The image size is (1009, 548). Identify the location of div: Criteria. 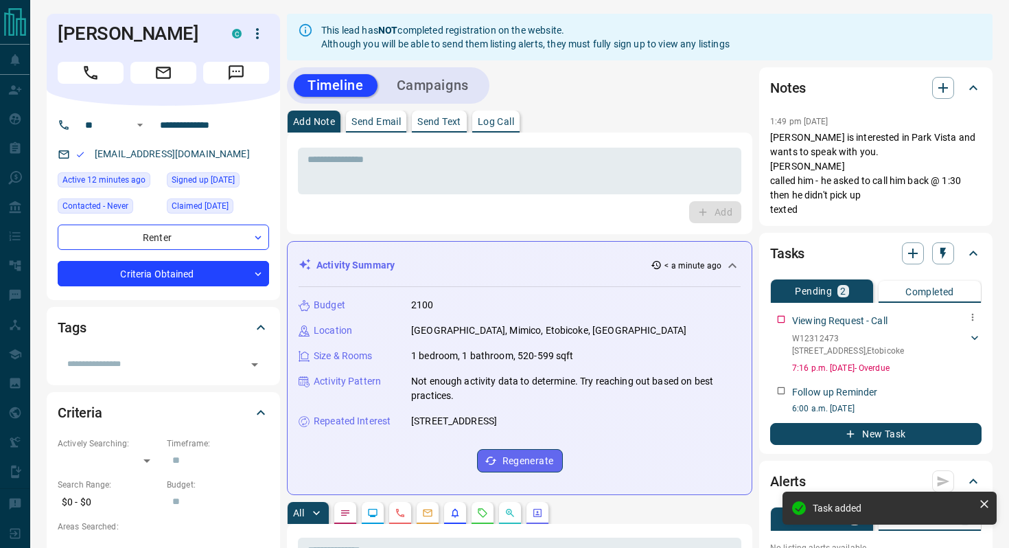
(163, 413).